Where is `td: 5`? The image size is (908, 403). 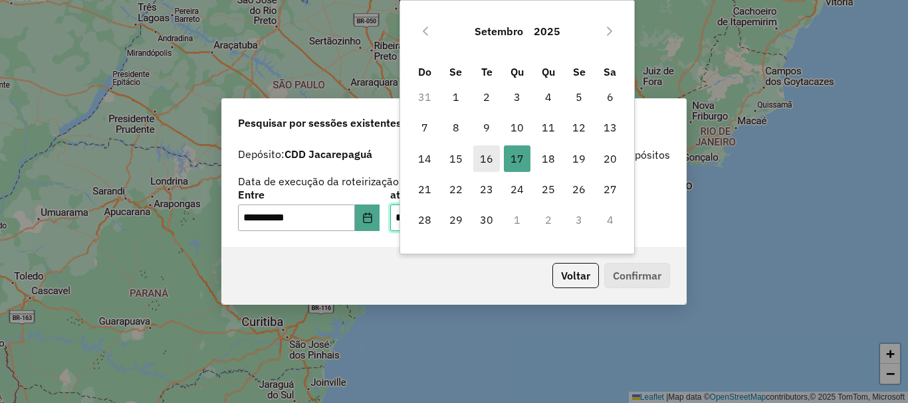 td: 5 is located at coordinates (579, 97).